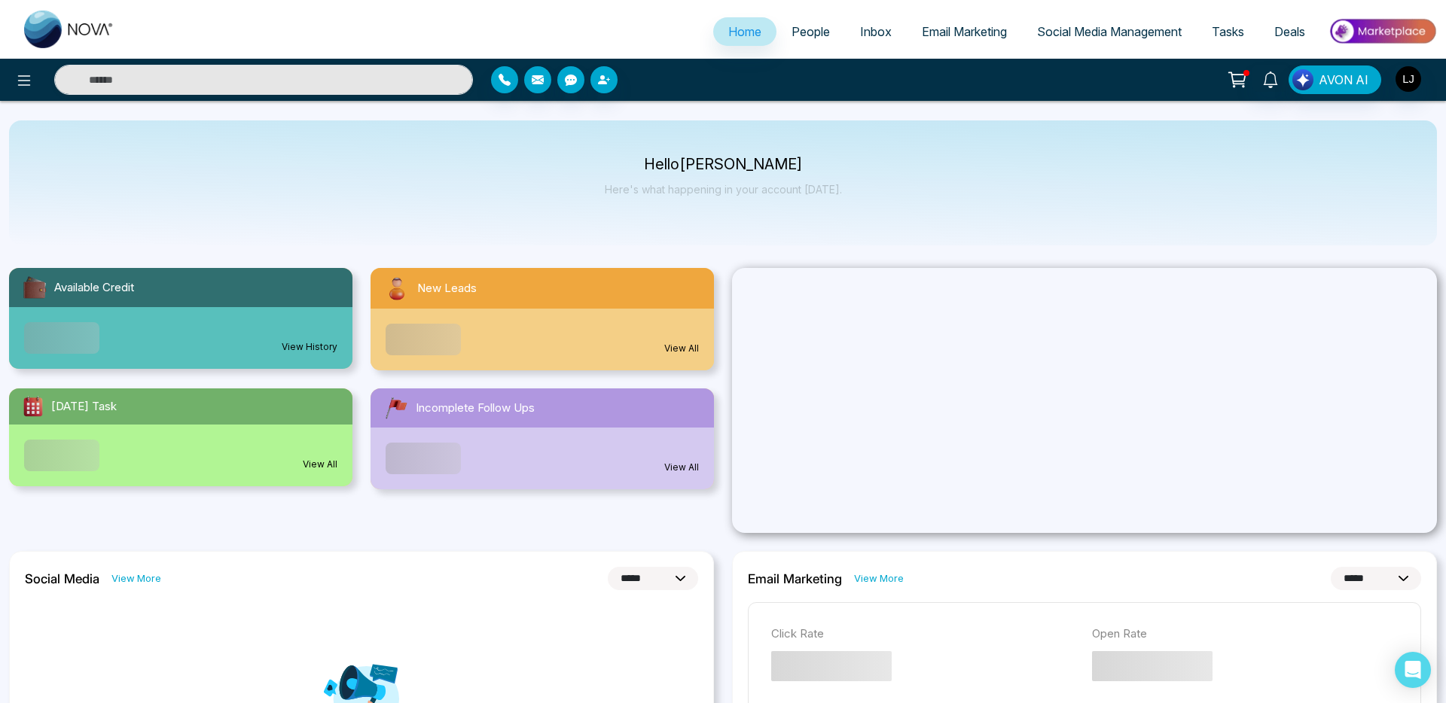 The height and width of the screenshot is (703, 1446). What do you see at coordinates (745, 32) in the screenshot?
I see `a: Home` at bounding box center [745, 32].